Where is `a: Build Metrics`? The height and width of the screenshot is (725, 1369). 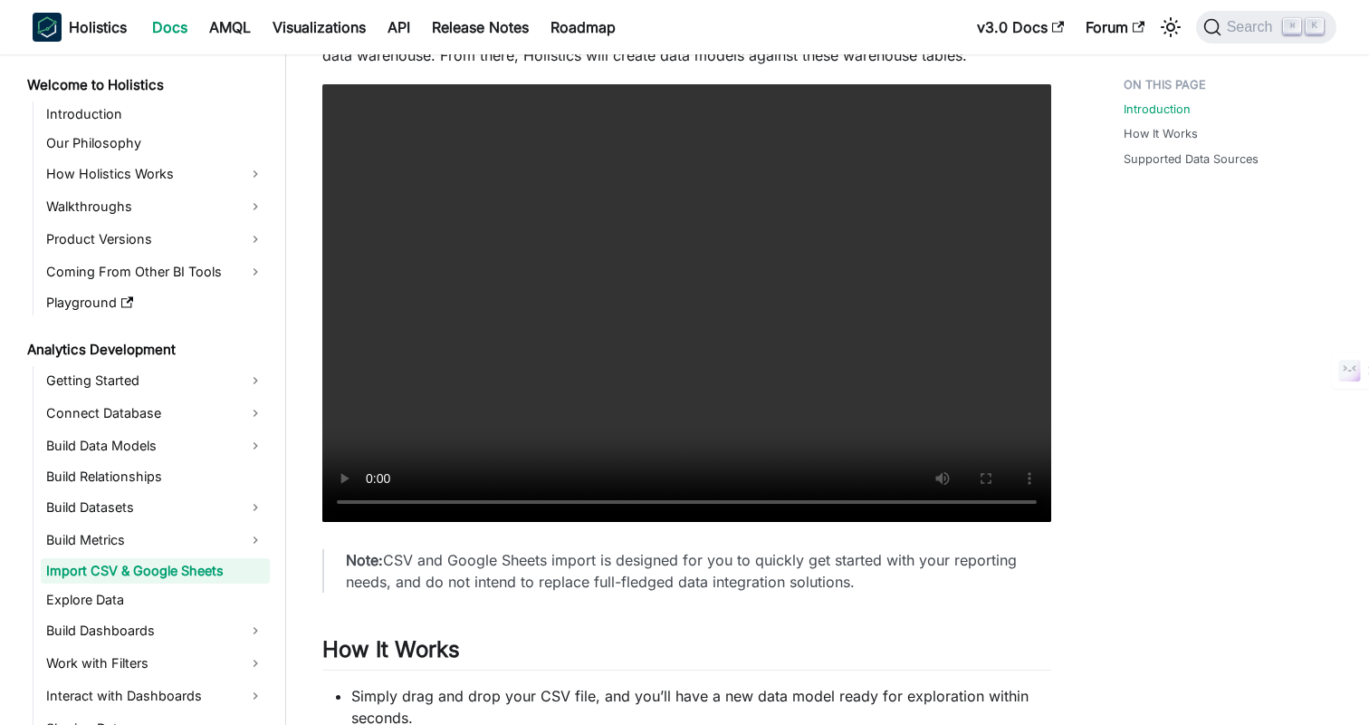
a: Build Metrics is located at coordinates (155, 540).